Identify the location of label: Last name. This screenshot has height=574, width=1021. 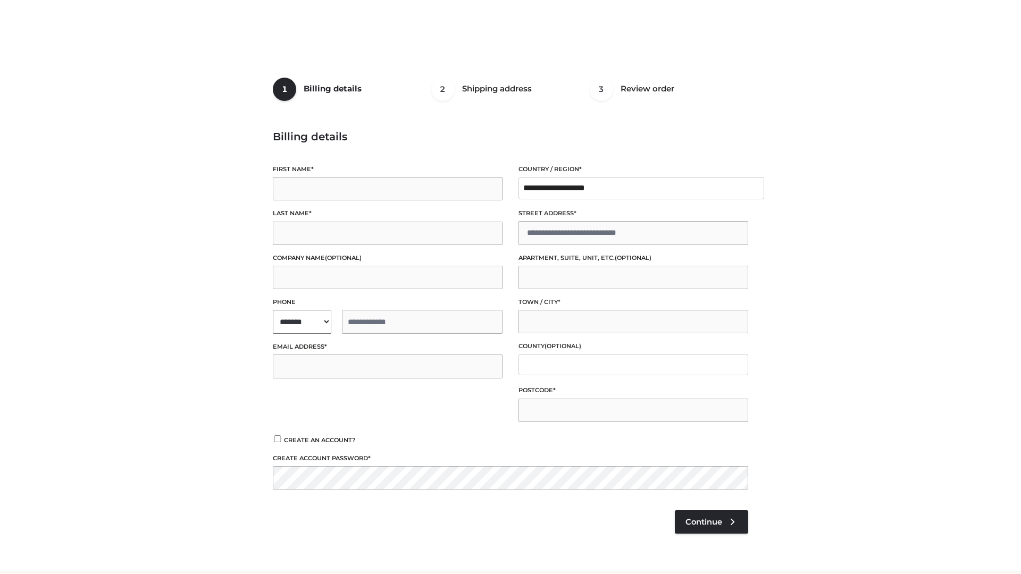
(388, 213).